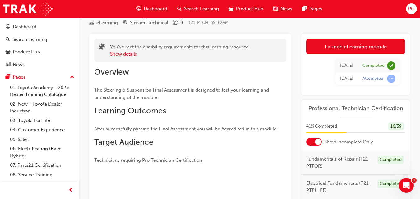  I want to click on div: News, so click(19, 65).